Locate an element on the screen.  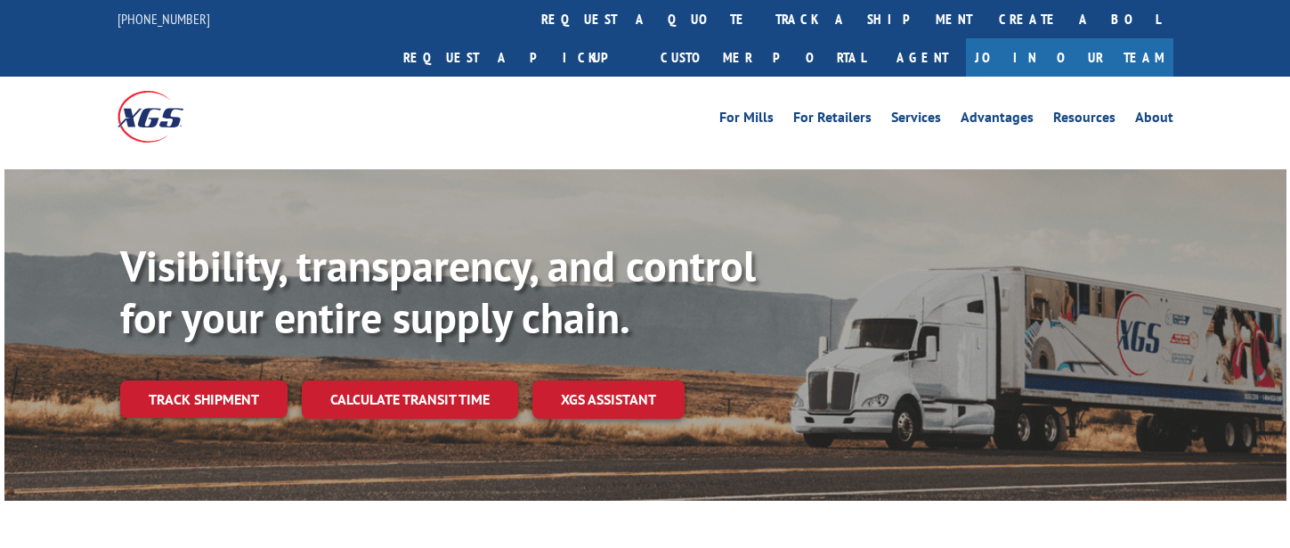
a: Customer Portal is located at coordinates (763, 57).